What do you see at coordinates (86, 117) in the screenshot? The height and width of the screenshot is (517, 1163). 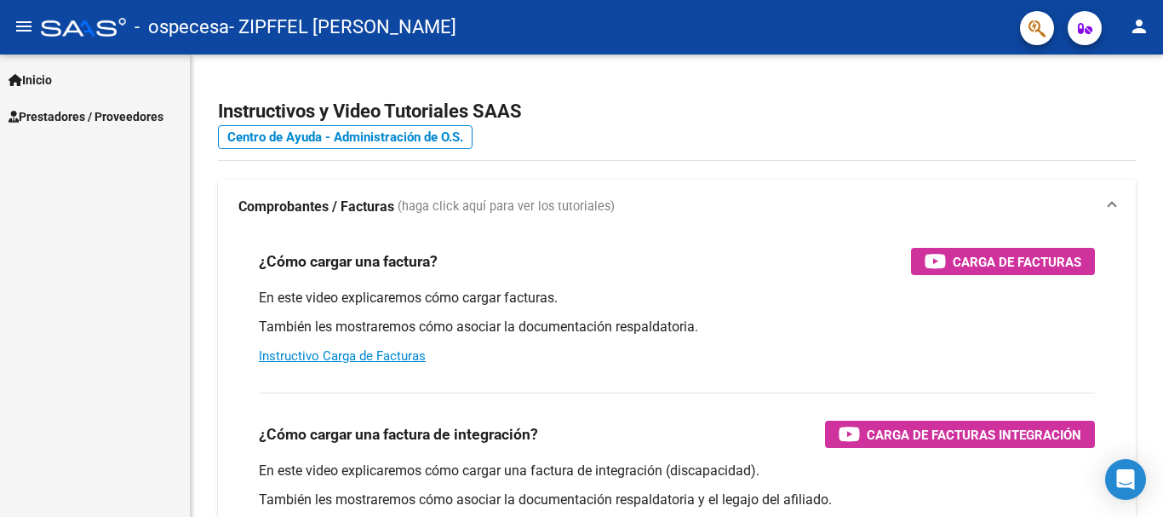 I see `span: Prestadores / Proveedores` at bounding box center [86, 117].